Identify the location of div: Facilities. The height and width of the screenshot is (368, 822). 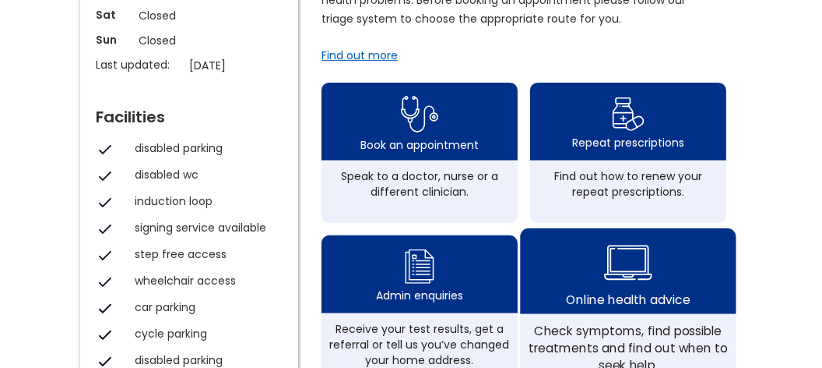
(189, 113).